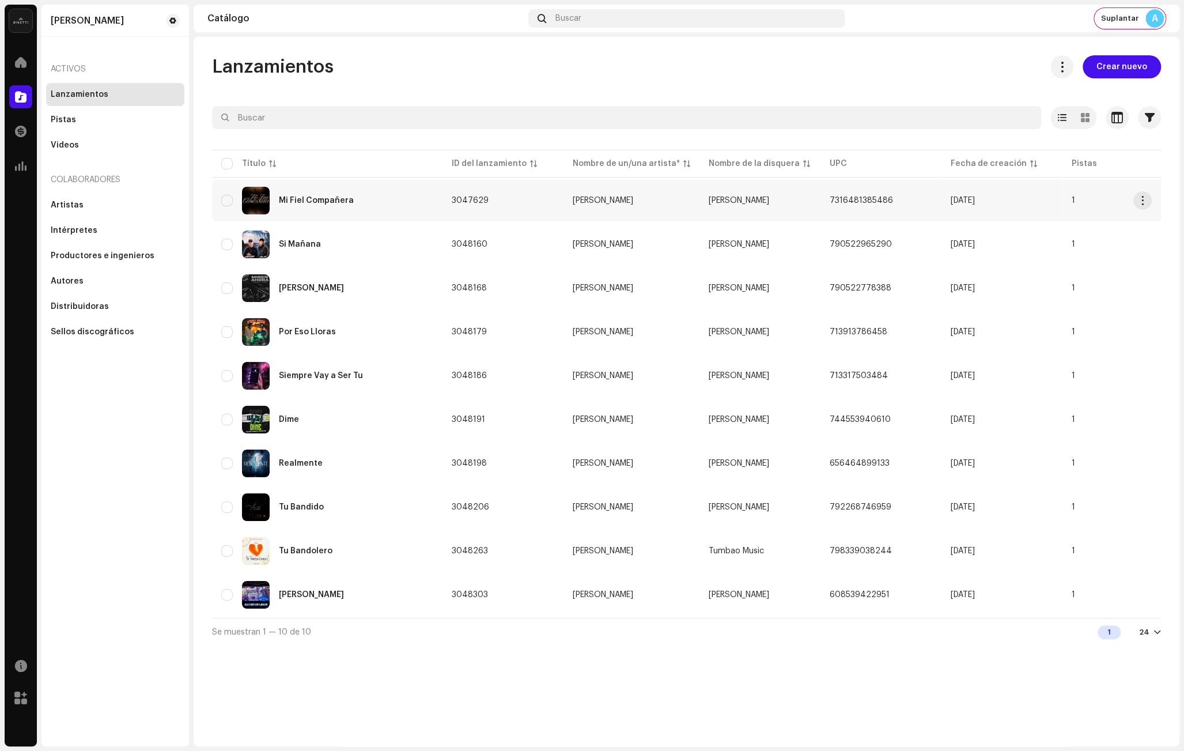 The width and height of the screenshot is (1184, 751). What do you see at coordinates (1144, 632) in the screenshot?
I see `div: 24` at bounding box center [1144, 632].